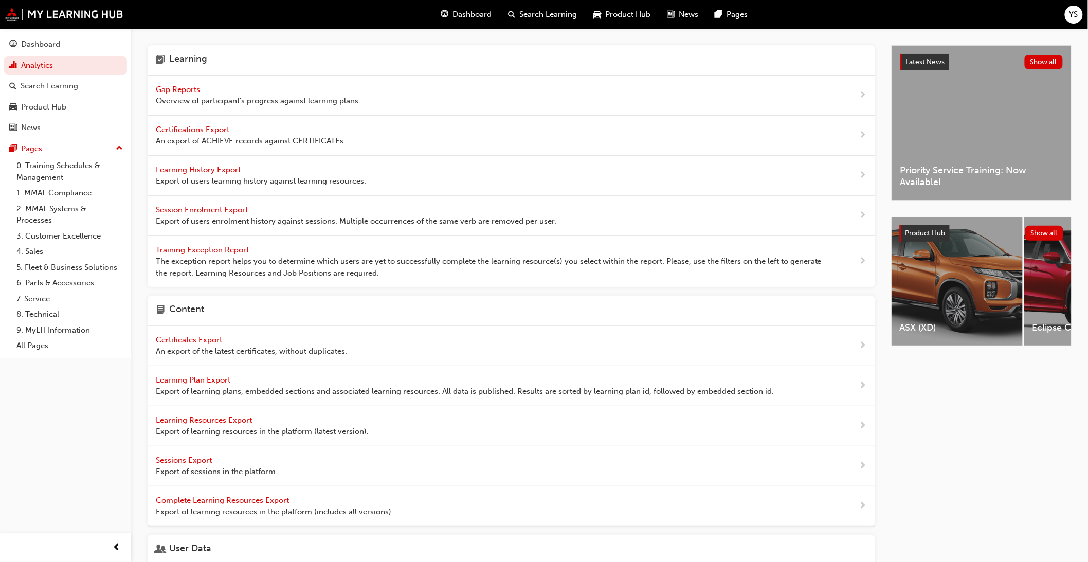  What do you see at coordinates (511, 176) in the screenshot?
I see `a: Learning History Export Export of users learning history against learning resources.next-icon` at bounding box center [511, 176].